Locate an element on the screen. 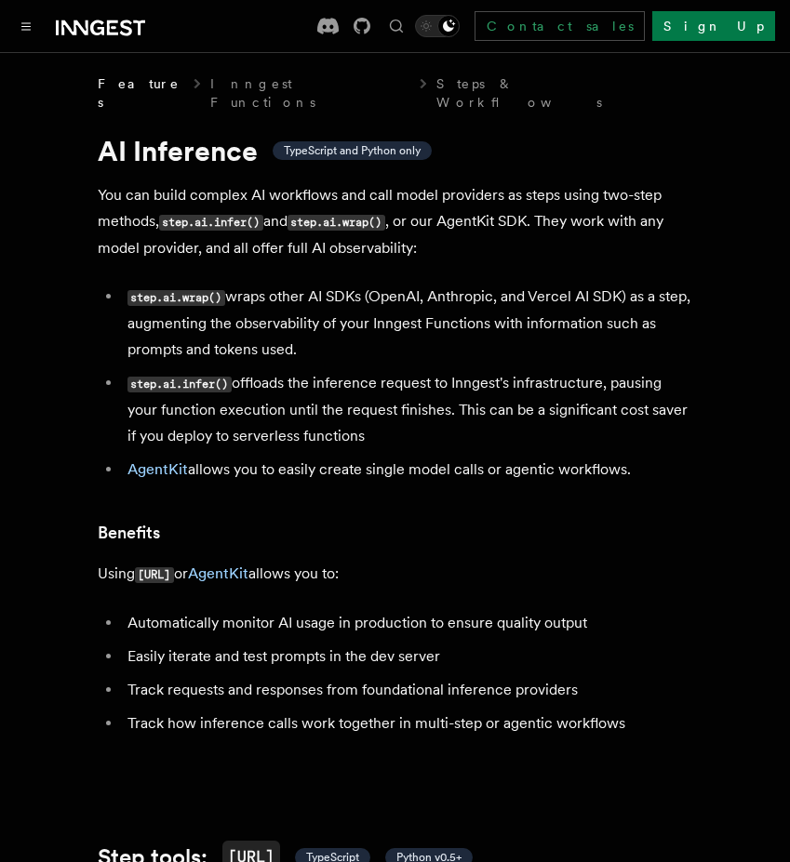 Image resolution: width=790 pixels, height=862 pixels. button: Toggle dark mode is located at coordinates (437, 26).